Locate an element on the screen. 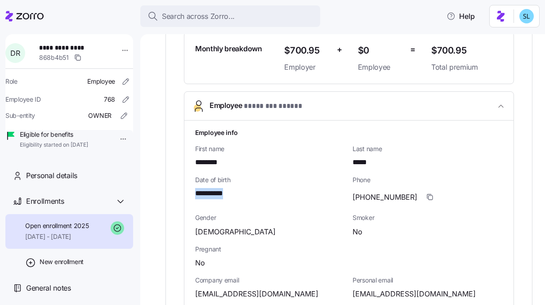  button: Search across Zorro... is located at coordinates (230, 16).